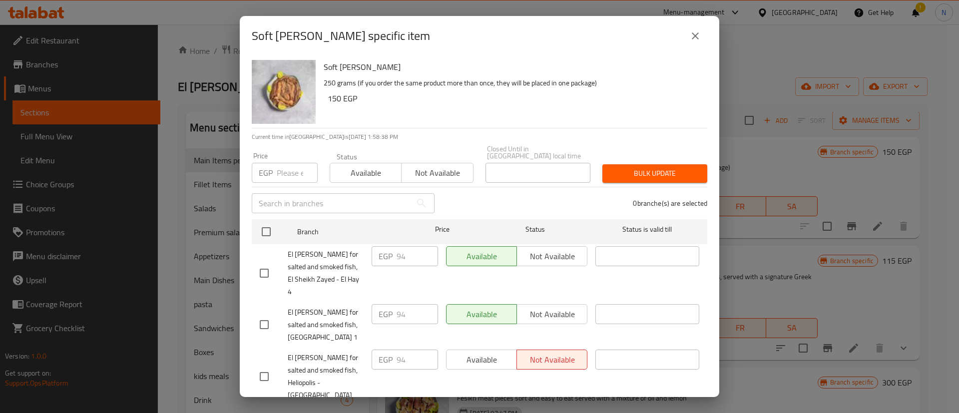  Describe the element at coordinates (437, 173) in the screenshot. I see `button: Not available` at that location.